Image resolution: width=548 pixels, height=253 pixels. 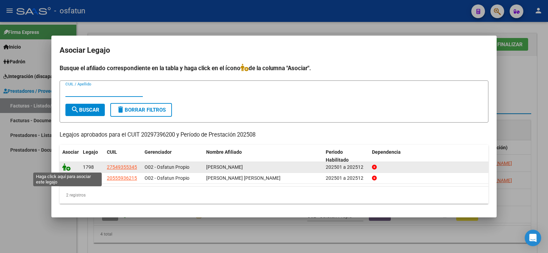 What do you see at coordinates (85, 110) in the screenshot?
I see `span: Buscar` at bounding box center [85, 110].